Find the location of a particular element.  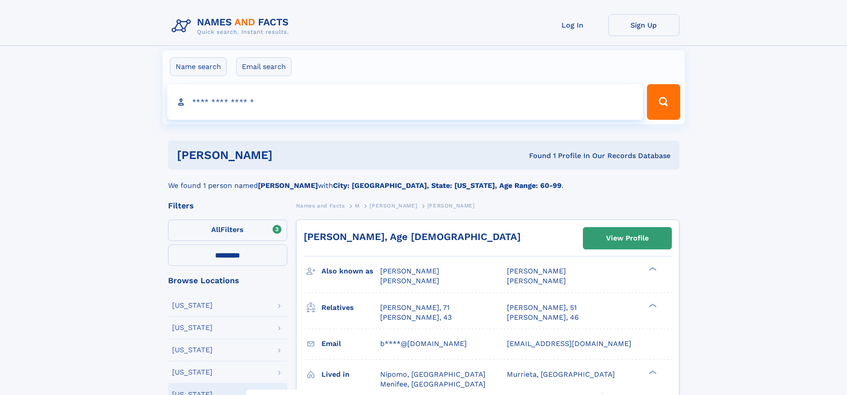

h3: Lived in is located at coordinates (351, 374).